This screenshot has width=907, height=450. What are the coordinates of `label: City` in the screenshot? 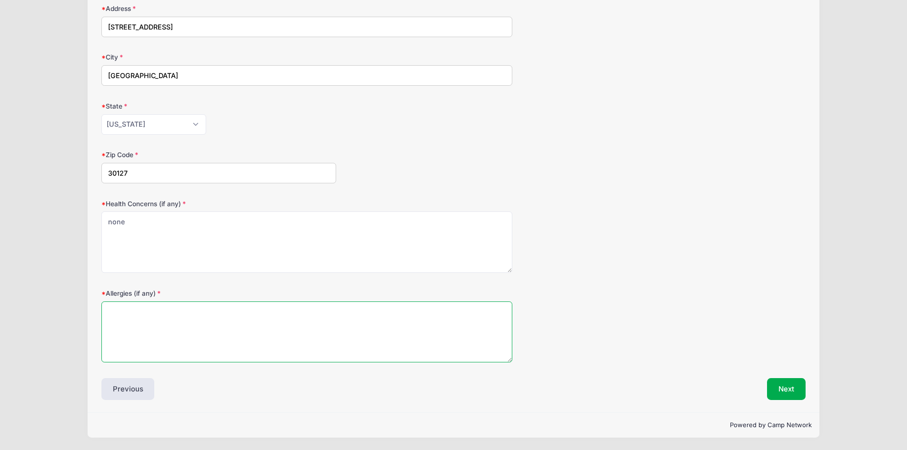 It's located at (218, 57).